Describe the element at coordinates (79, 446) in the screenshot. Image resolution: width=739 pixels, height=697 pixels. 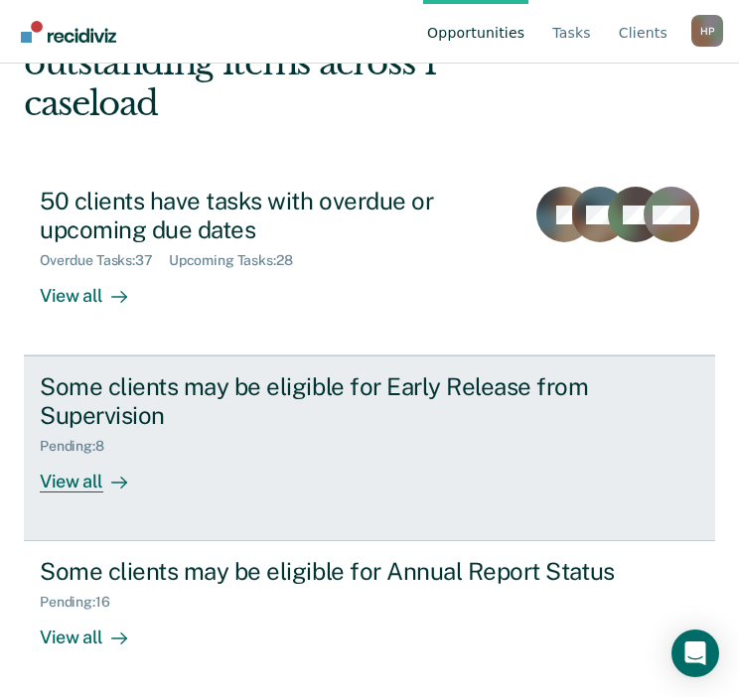
I see `div: Pending : 8` at that location.